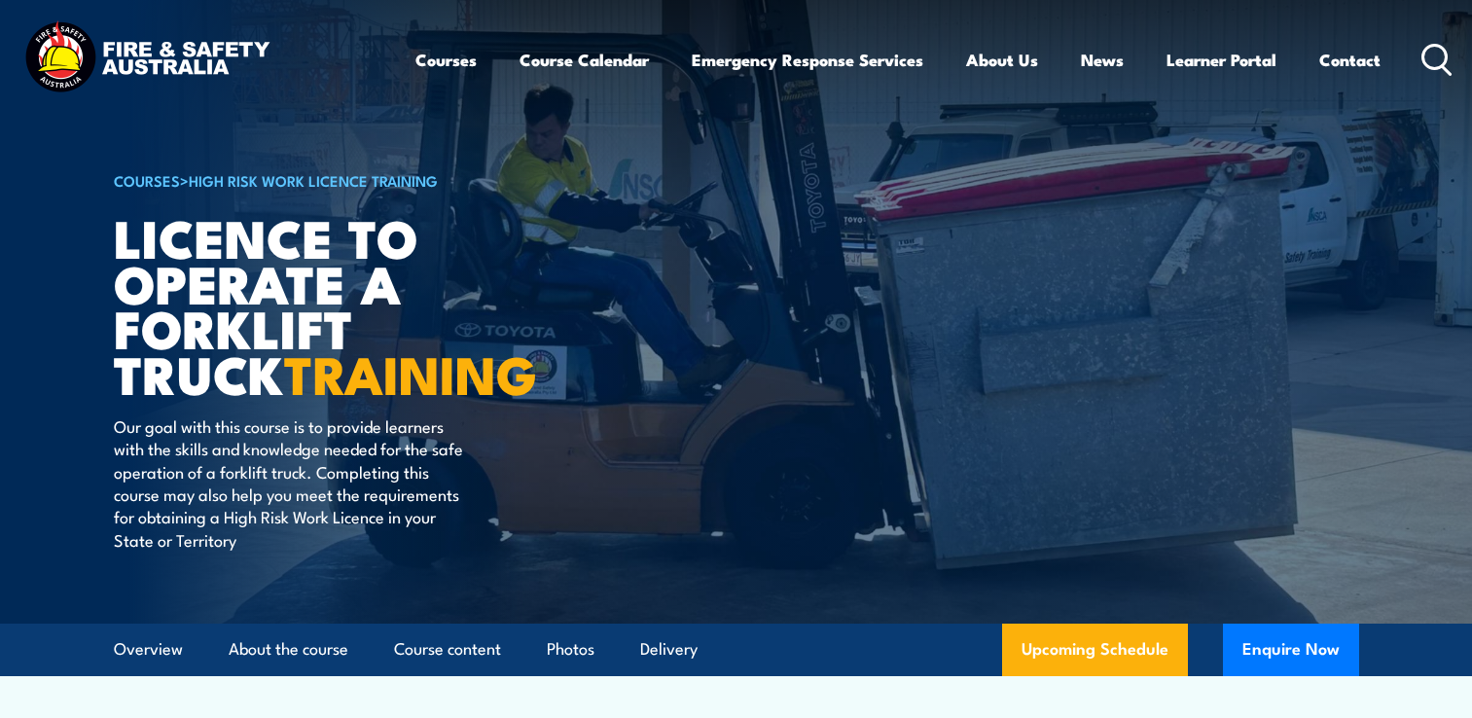 The image size is (1472, 718). Describe the element at coordinates (411, 372) in the screenshot. I see `strong: TRAINING` at that location.